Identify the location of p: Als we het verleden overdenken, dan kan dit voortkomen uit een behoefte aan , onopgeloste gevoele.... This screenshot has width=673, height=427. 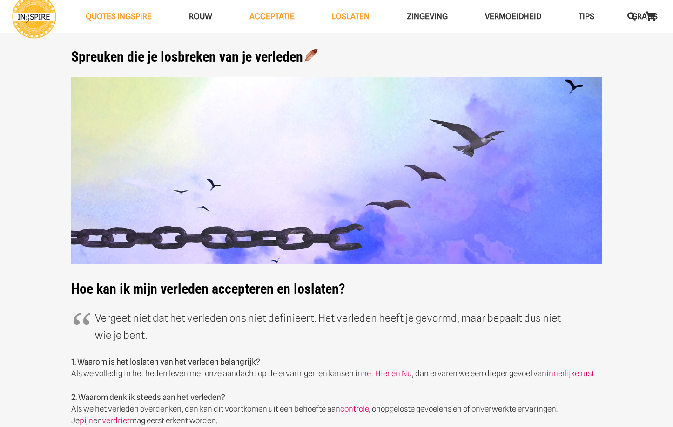
(337, 408).